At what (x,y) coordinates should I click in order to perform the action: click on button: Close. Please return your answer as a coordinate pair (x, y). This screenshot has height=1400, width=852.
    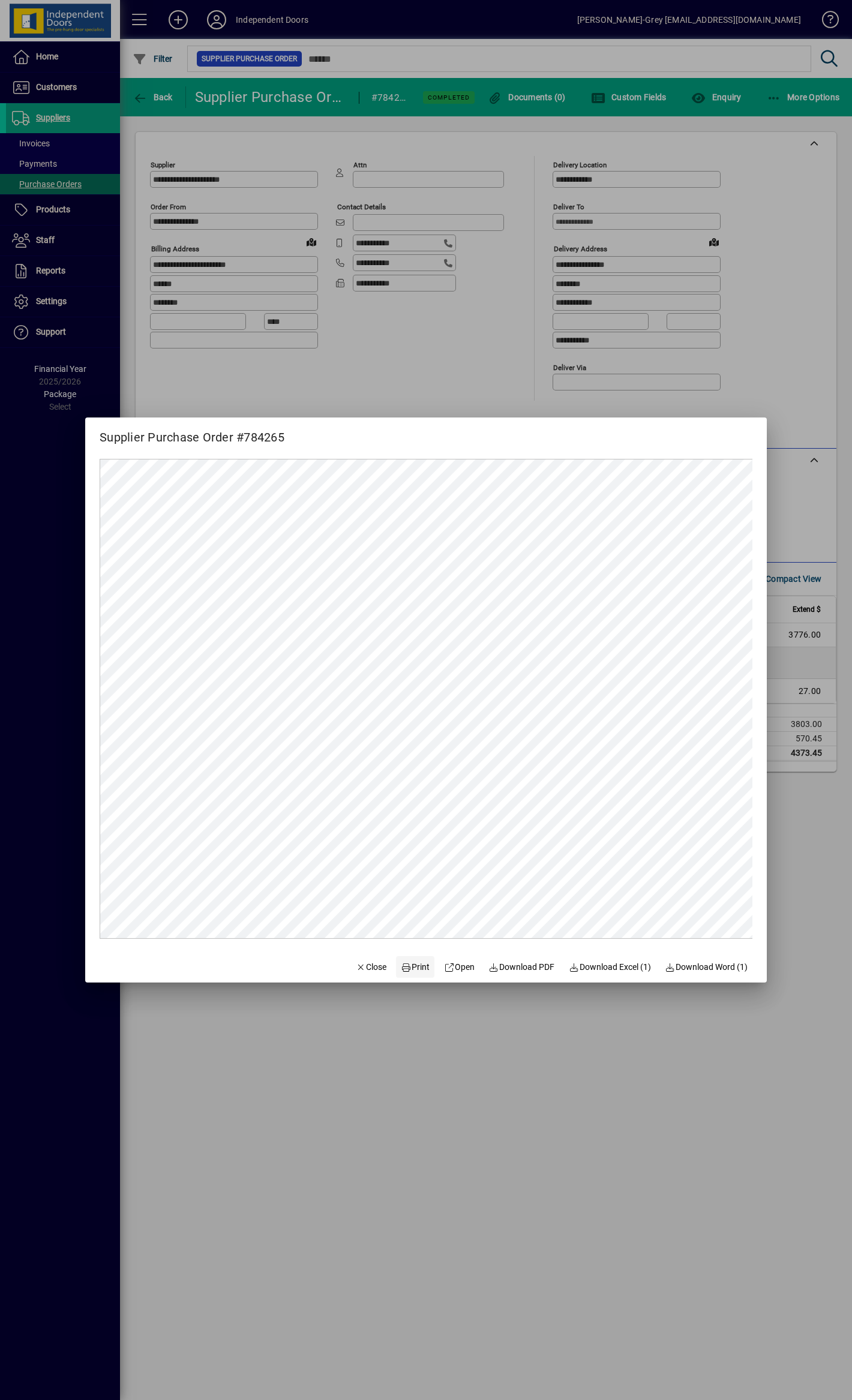
    Looking at the image, I should click on (371, 967).